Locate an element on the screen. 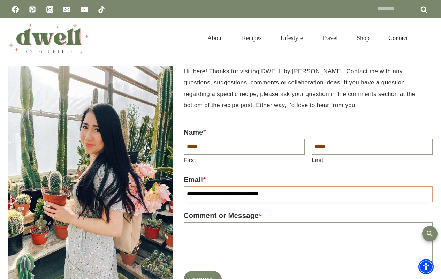 The width and height of the screenshot is (441, 279). a: Shop is located at coordinates (363, 38).